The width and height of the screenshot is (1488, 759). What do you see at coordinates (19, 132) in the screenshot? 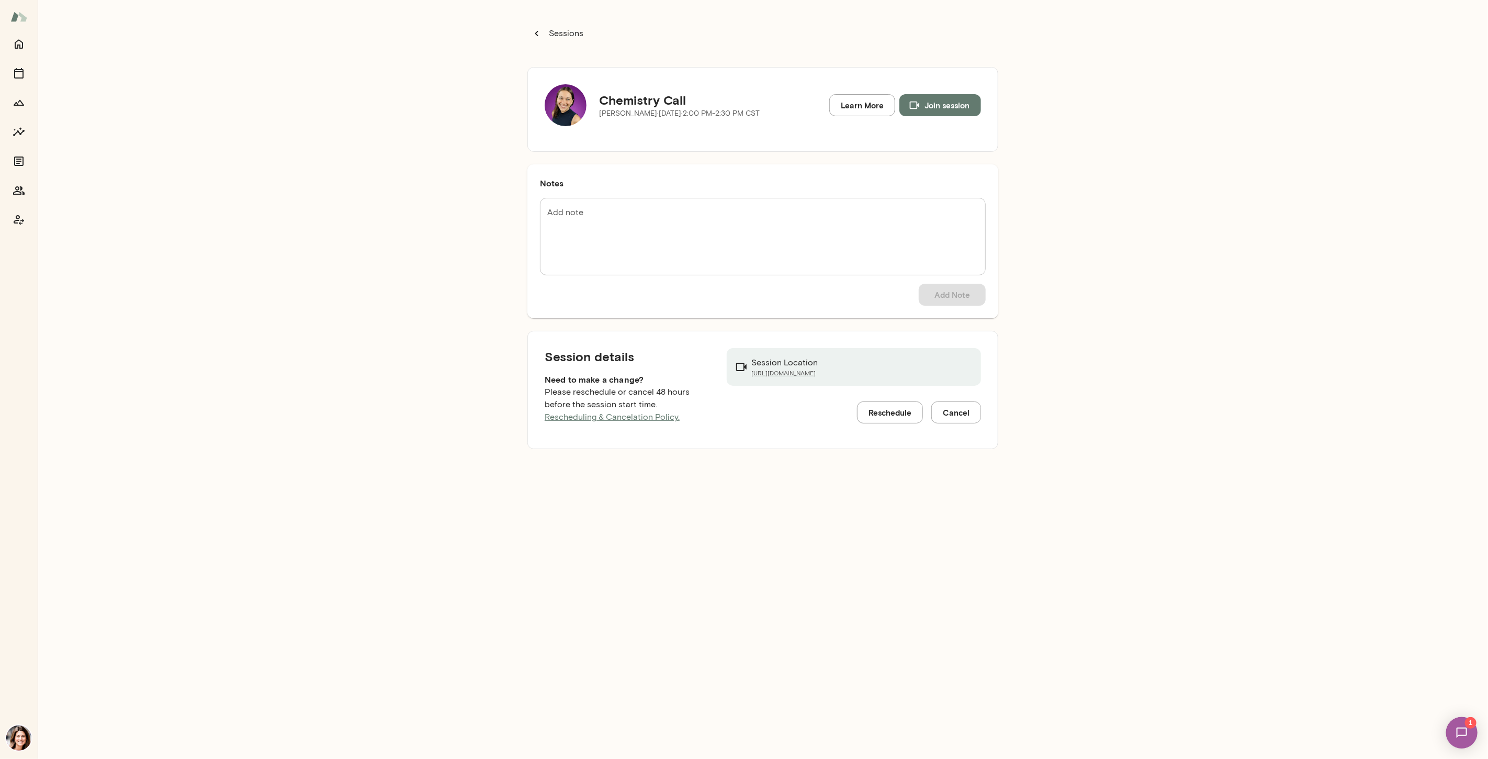
I see `button: Insights` at bounding box center [19, 132].